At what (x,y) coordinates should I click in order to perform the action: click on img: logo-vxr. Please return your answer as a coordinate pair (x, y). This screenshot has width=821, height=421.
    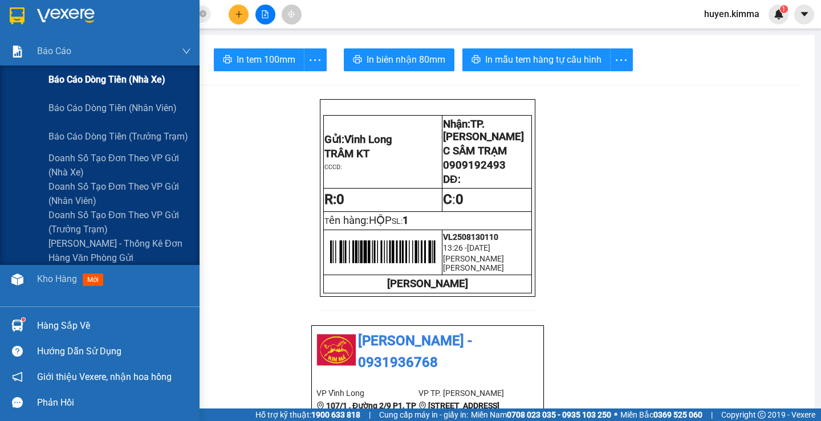
    Looking at the image, I should click on (17, 16).